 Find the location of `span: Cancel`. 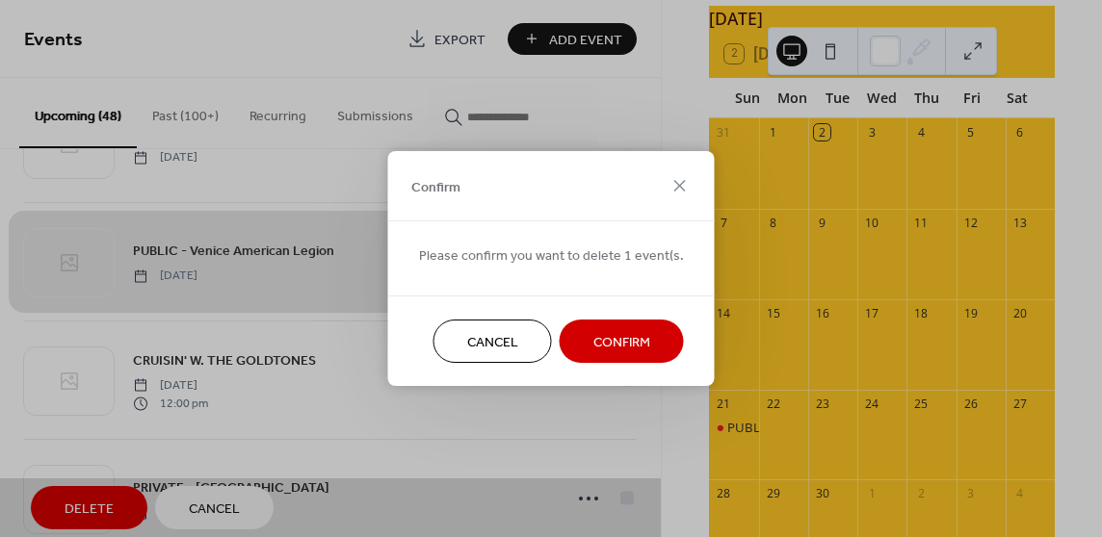

span: Cancel is located at coordinates (492, 343).